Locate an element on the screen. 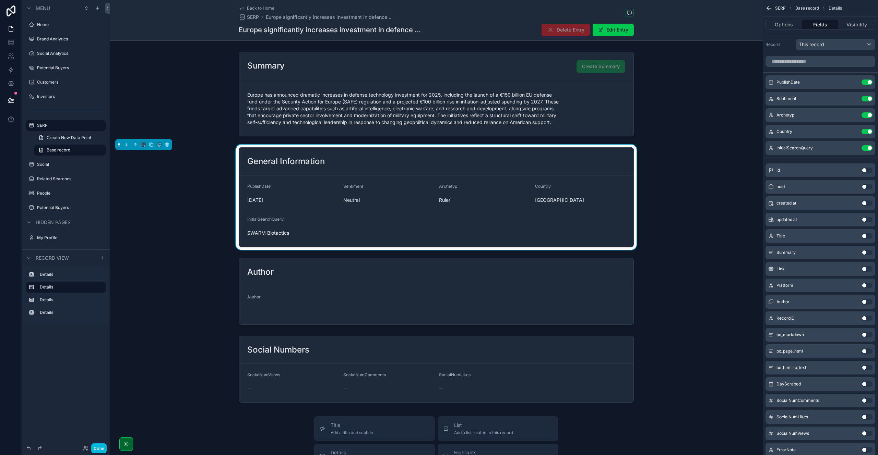 The width and height of the screenshot is (878, 455). a: My Profile is located at coordinates (69, 238).